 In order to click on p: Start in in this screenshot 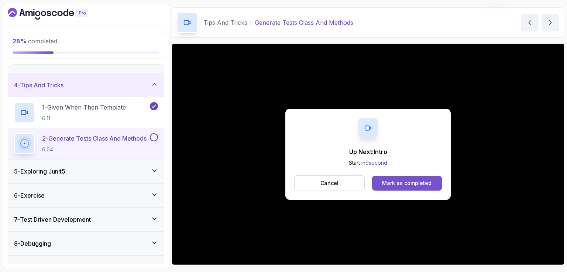, I will do `click(368, 163)`.